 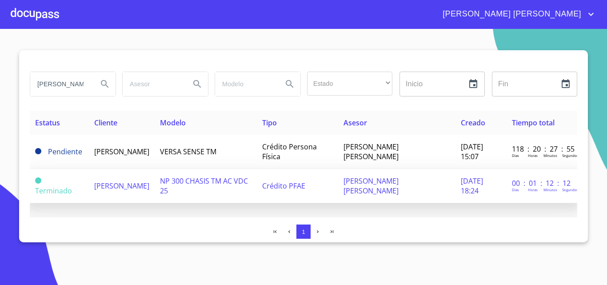 What do you see at coordinates (303, 231) in the screenshot?
I see `button: 1` at bounding box center [303, 231].